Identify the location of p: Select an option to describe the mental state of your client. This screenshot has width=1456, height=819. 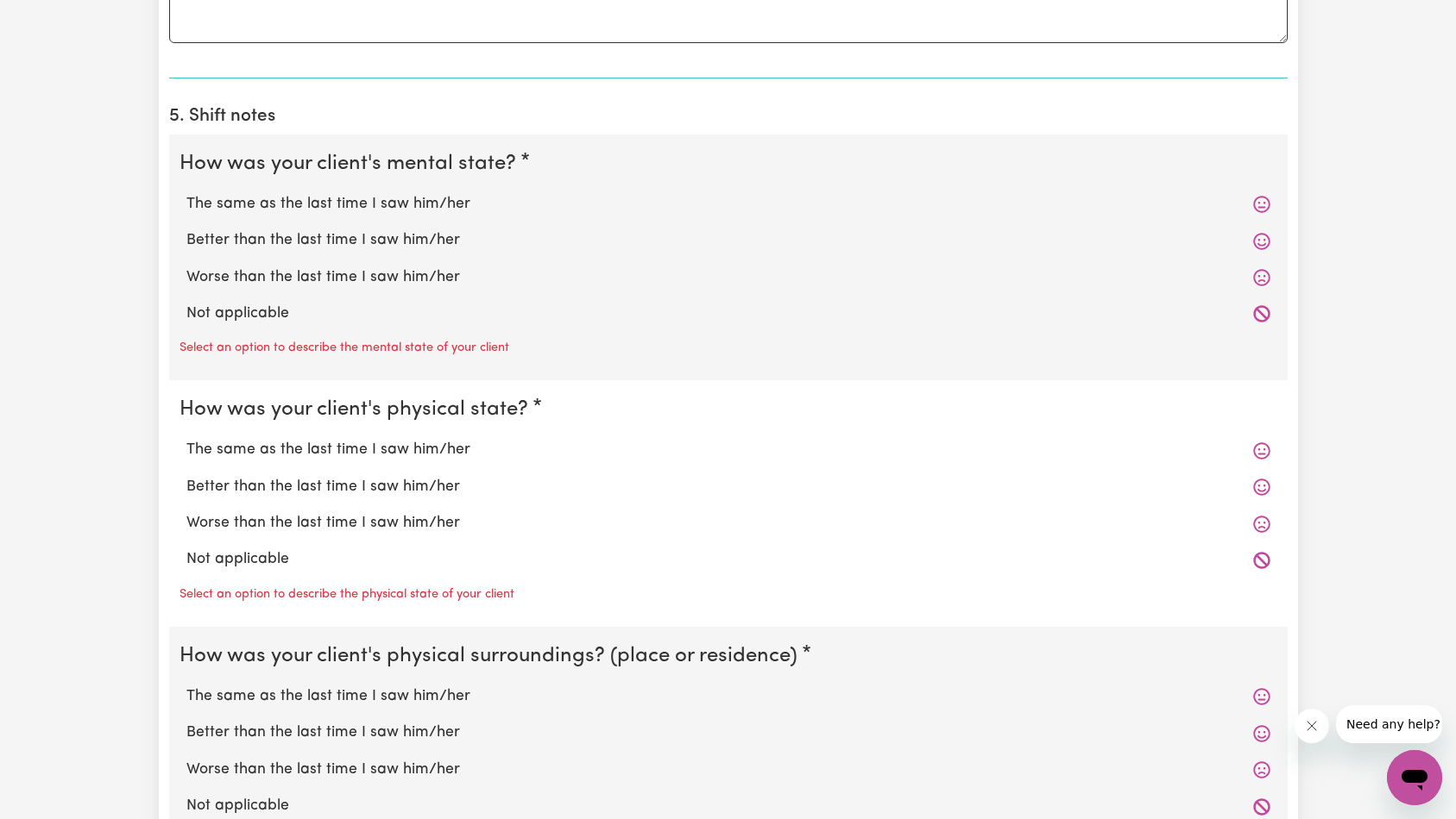
(344, 349).